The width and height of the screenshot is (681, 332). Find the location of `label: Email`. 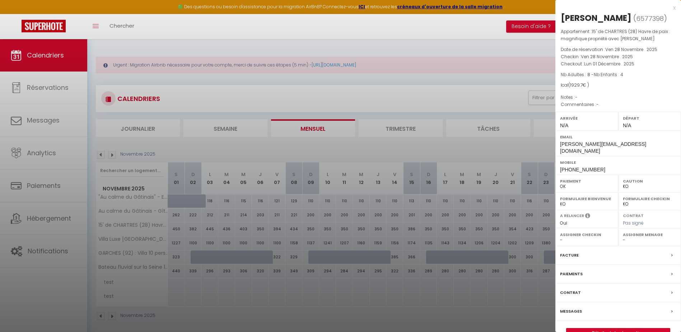

label: Email is located at coordinates (618, 137).